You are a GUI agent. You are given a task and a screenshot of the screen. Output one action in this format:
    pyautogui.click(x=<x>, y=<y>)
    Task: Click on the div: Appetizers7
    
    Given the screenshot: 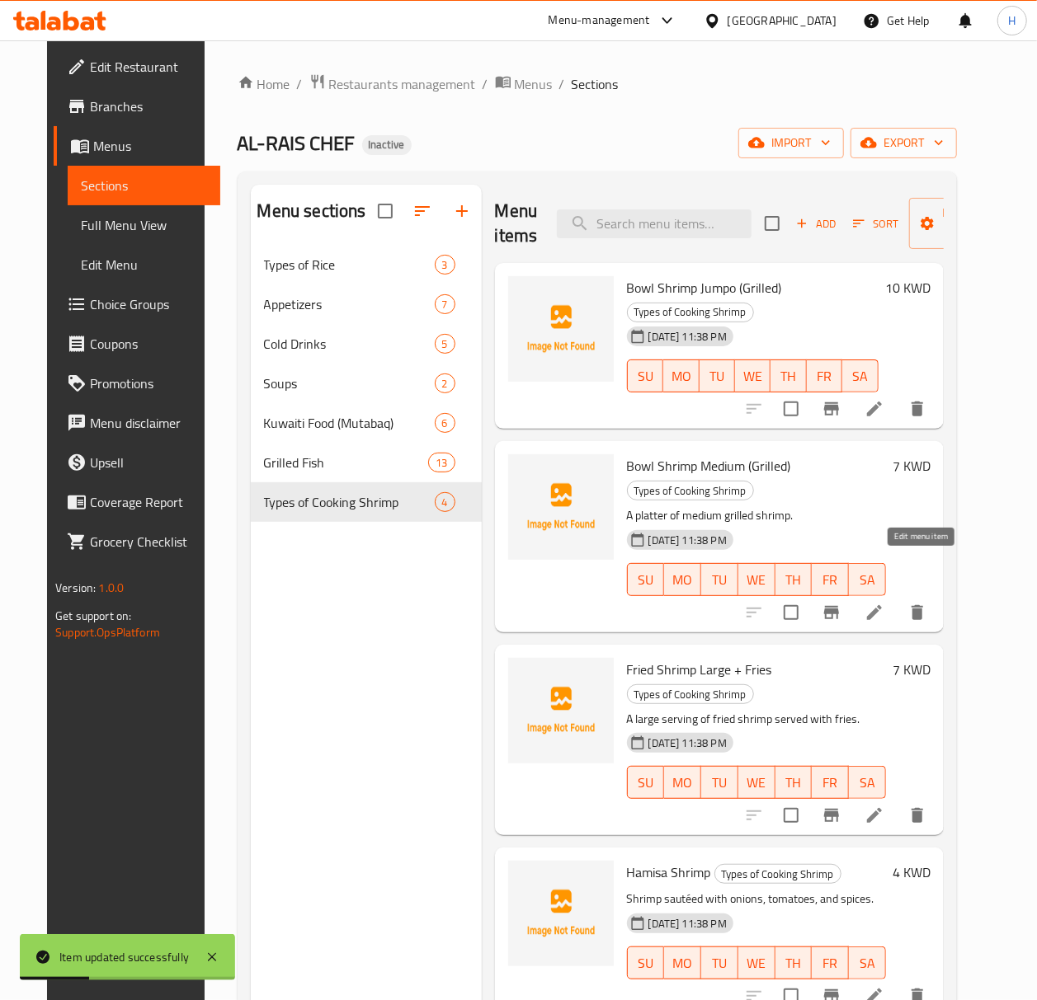 What is the action you would take?
    pyautogui.click(x=366, y=304)
    